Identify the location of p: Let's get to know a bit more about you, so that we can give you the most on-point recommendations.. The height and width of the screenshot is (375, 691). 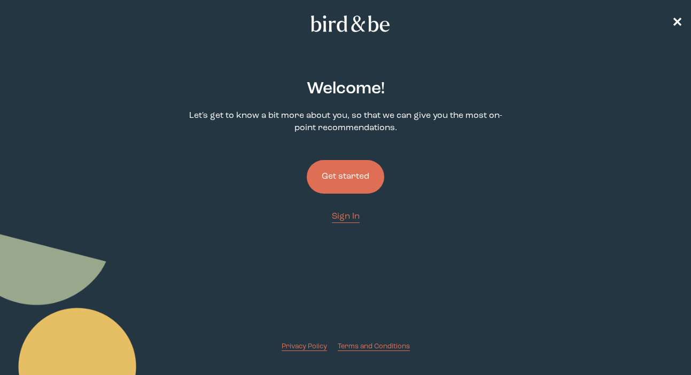
(345, 122).